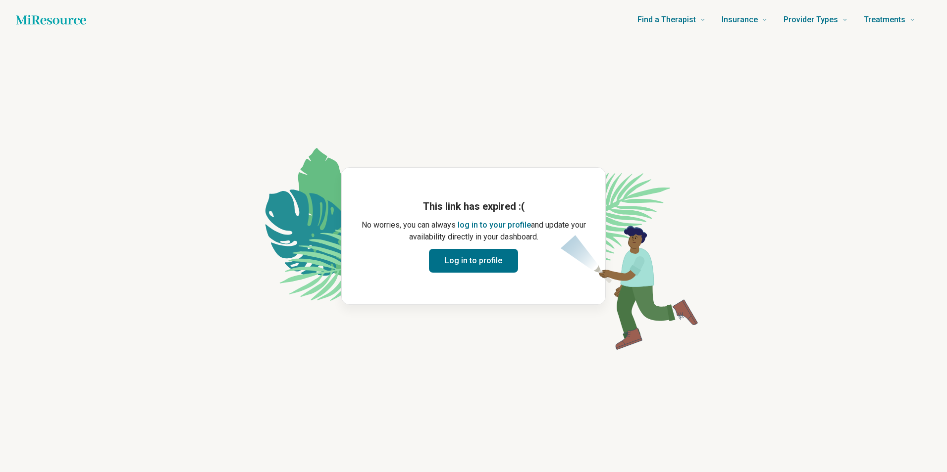 This screenshot has height=472, width=947. What do you see at coordinates (473, 231) in the screenshot?
I see `p: No worries, you can always and update your availability directly in your dashboard.` at bounding box center [473, 231].